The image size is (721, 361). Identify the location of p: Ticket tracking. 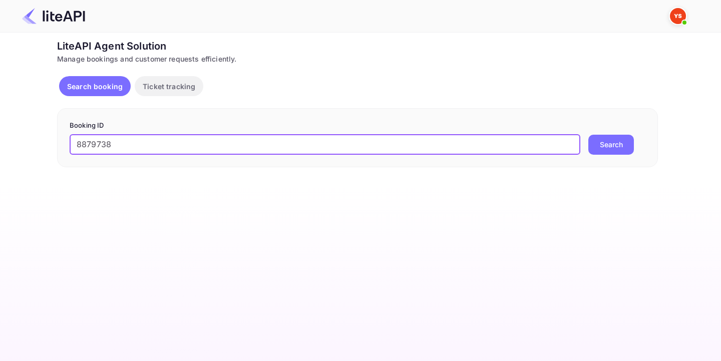
(169, 86).